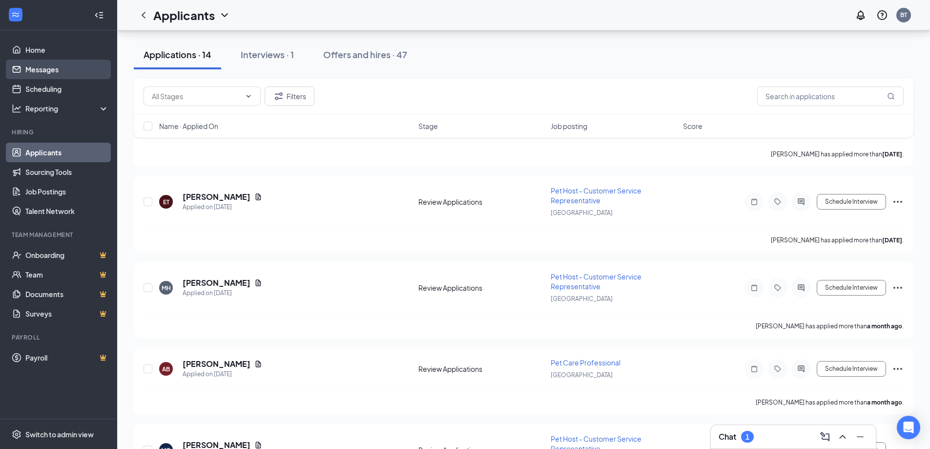 Image resolution: width=930 pixels, height=449 pixels. I want to click on svg: Minimize, so click(860, 436).